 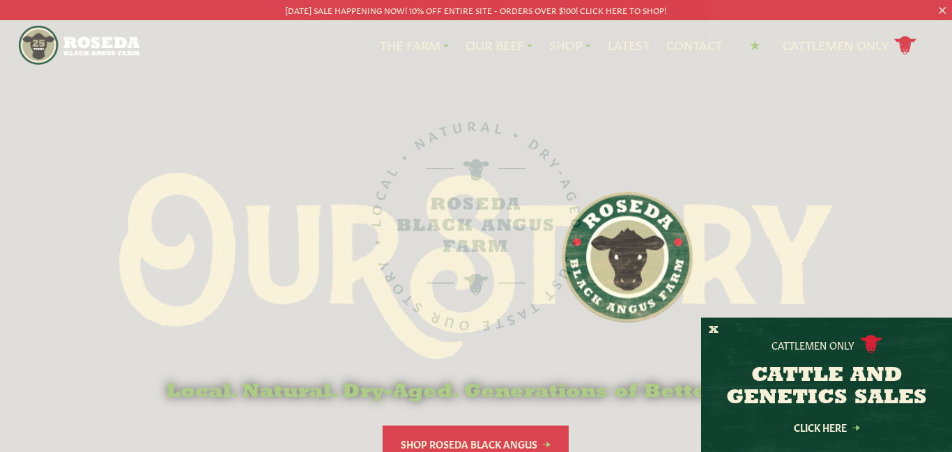 I want to click on p: Cattlemen Only, so click(x=813, y=345).